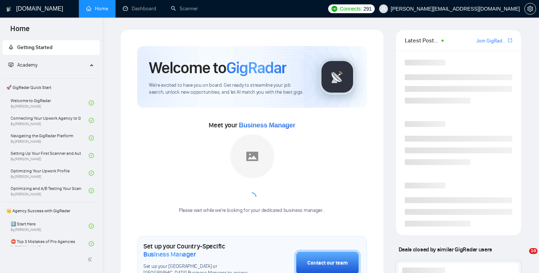  I want to click on a: setting, so click(530, 9).